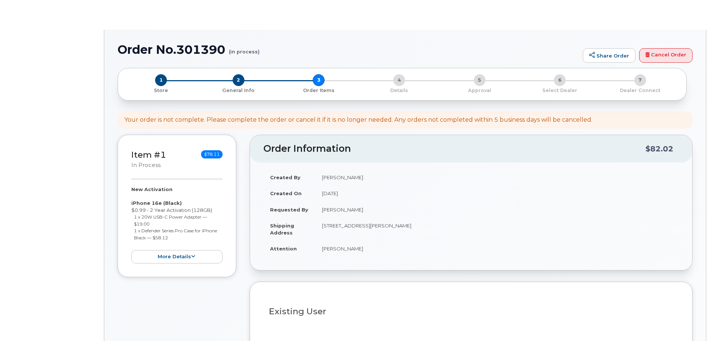 This screenshot has width=710, height=341. Describe the element at coordinates (358, 120) in the screenshot. I see `div: Your order is not complete. Please complete the order or cancel it if it is no longer needed. Any...` at that location.